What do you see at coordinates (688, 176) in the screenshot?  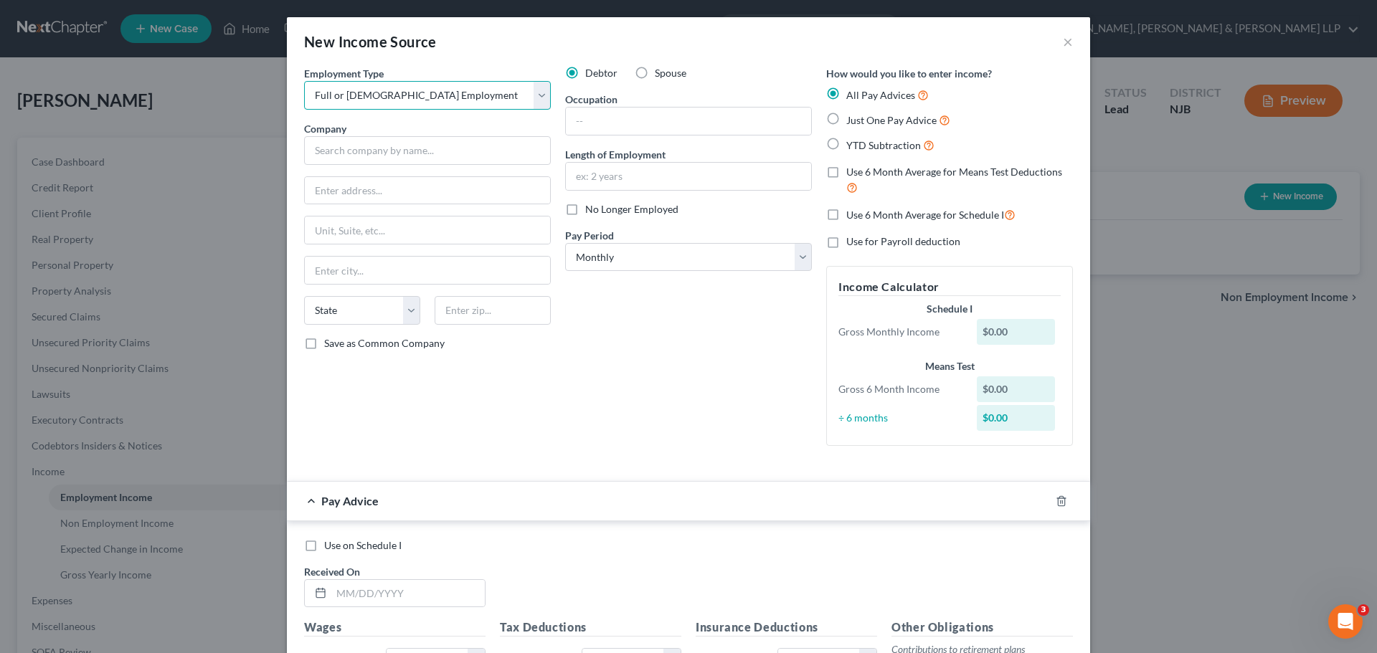 I see `input: ex: 2 years` at bounding box center [688, 176].